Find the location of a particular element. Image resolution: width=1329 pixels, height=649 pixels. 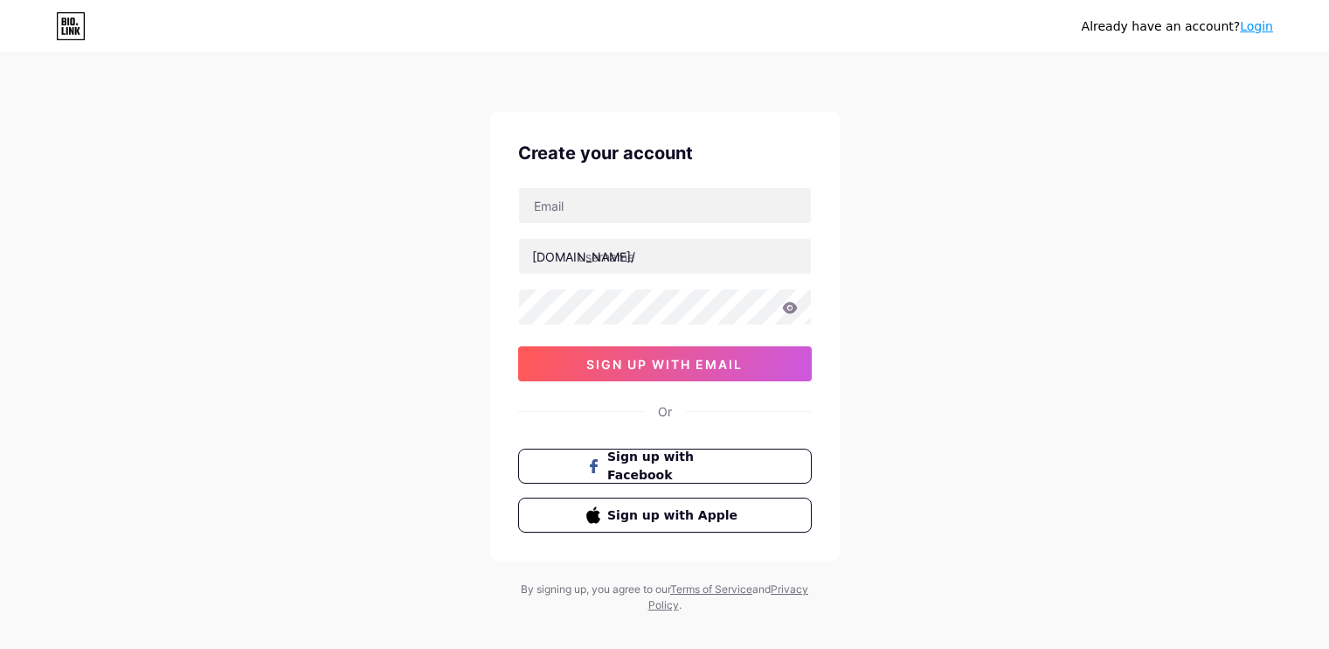

button: Sign up with Apple is located at coordinates (665, 515).